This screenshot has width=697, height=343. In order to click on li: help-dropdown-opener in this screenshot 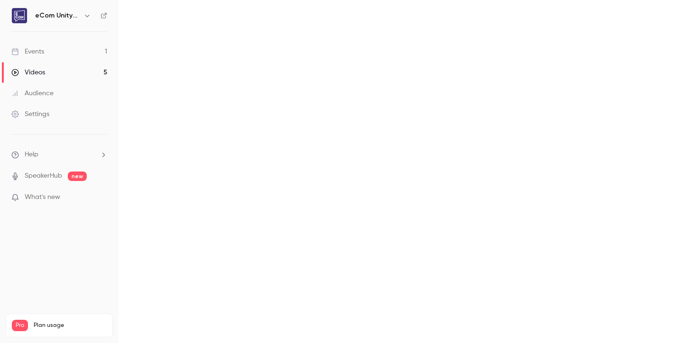, I will do `click(59, 155)`.